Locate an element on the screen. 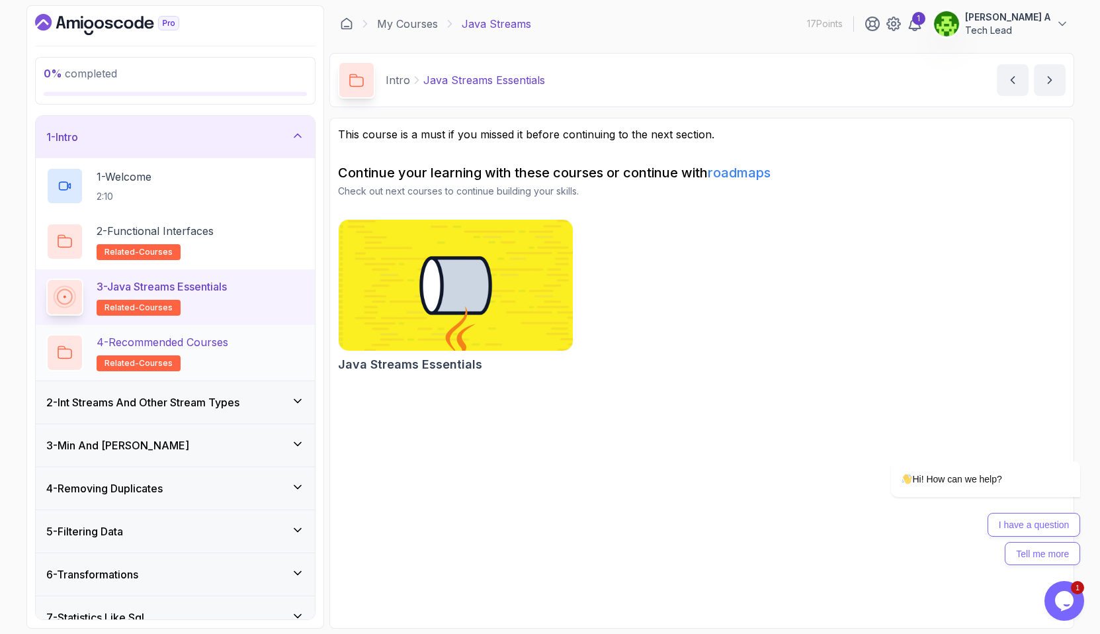 The height and width of the screenshot is (634, 1100). h3: 6 - Transformations is located at coordinates (92, 574).